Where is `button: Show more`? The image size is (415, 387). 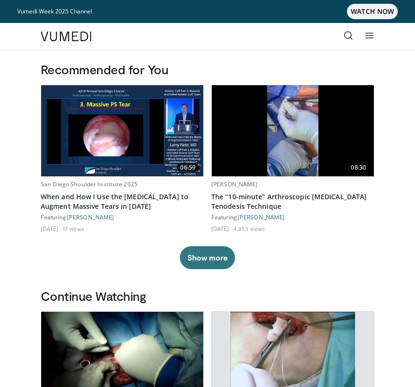 button: Show more is located at coordinates (207, 258).